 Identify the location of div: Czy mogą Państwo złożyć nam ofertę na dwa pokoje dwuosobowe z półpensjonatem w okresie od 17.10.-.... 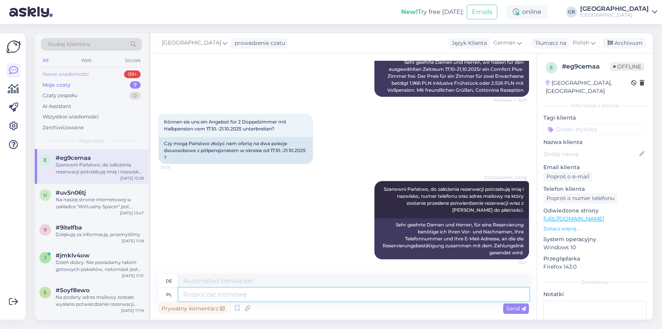
(236, 150).